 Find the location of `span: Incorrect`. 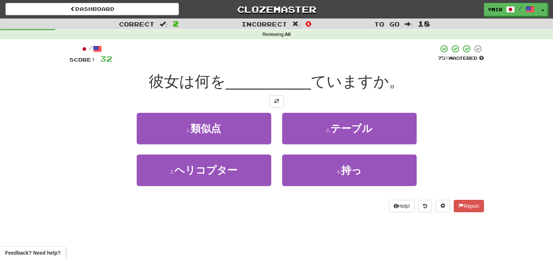

span: Incorrect is located at coordinates (264, 24).